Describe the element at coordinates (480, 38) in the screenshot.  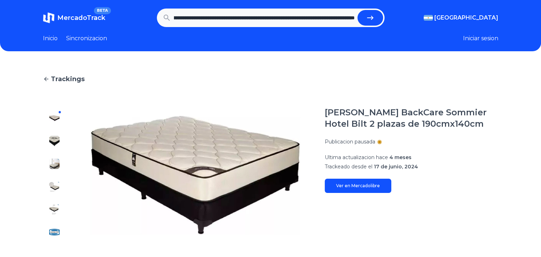
I see `button: Iniciar sesion` at that location.